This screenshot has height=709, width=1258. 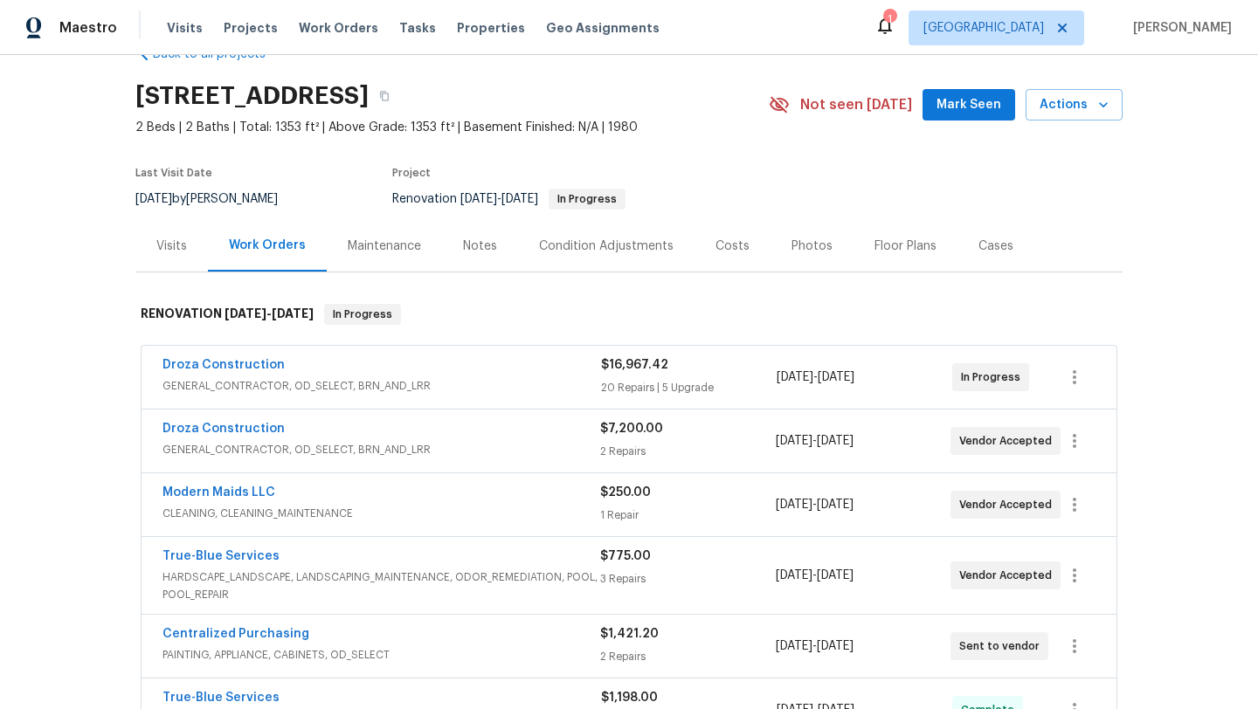 What do you see at coordinates (629, 634) in the screenshot?
I see `span: $1,421.20` at bounding box center [629, 634].